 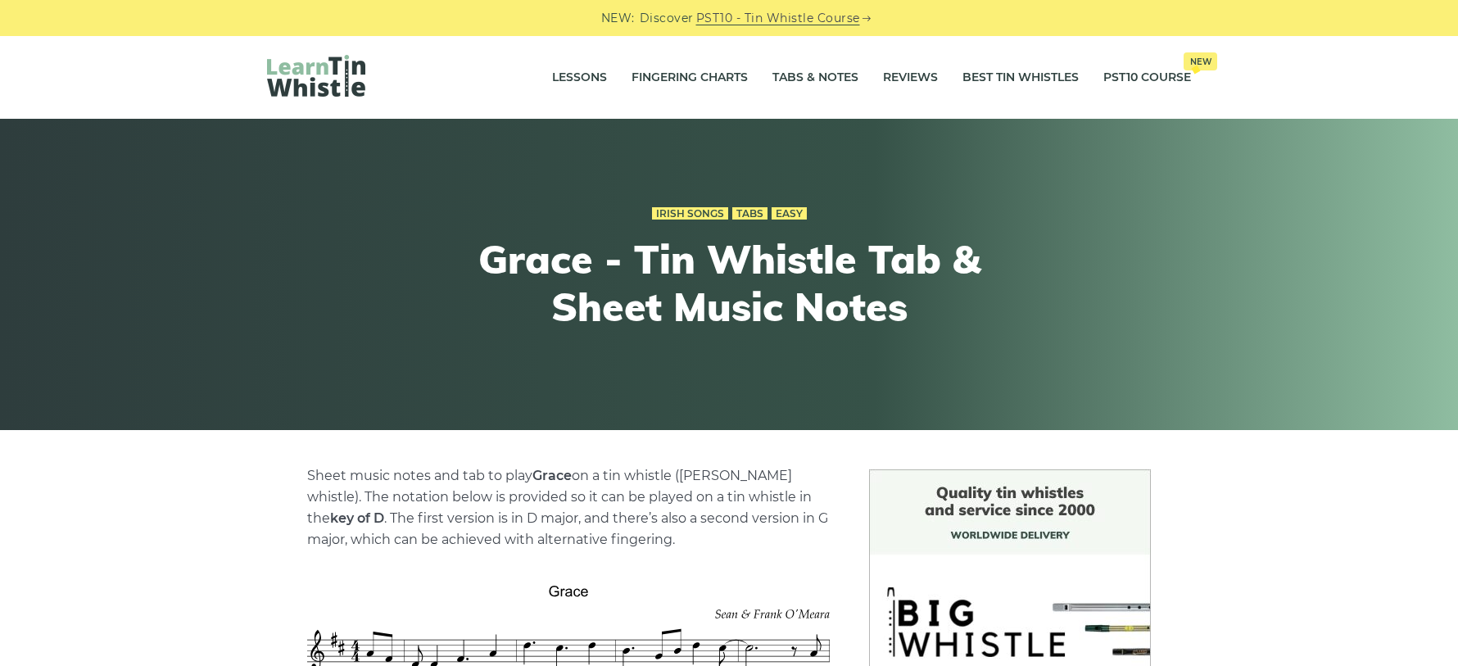 What do you see at coordinates (729, 283) in the screenshot?
I see `h1: Grace - Tin Whistle Tab & Sheet Music Notes` at bounding box center [729, 283].